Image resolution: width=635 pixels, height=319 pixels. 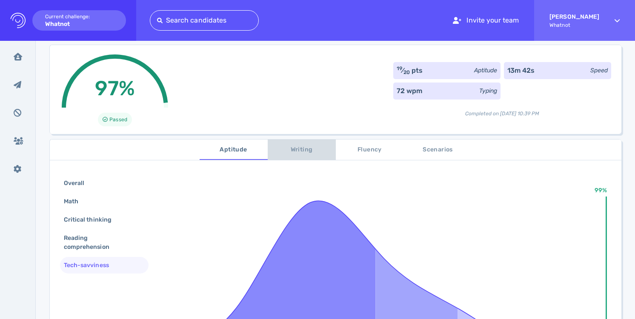 What do you see at coordinates (92, 220) in the screenshot?
I see `div: Critical thinking` at bounding box center [92, 220].